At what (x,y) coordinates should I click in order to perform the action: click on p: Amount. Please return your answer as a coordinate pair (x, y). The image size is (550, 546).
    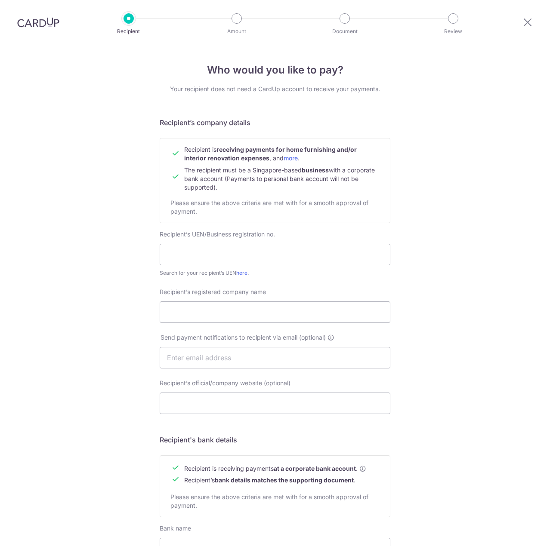
    Looking at the image, I should click on (237, 31).